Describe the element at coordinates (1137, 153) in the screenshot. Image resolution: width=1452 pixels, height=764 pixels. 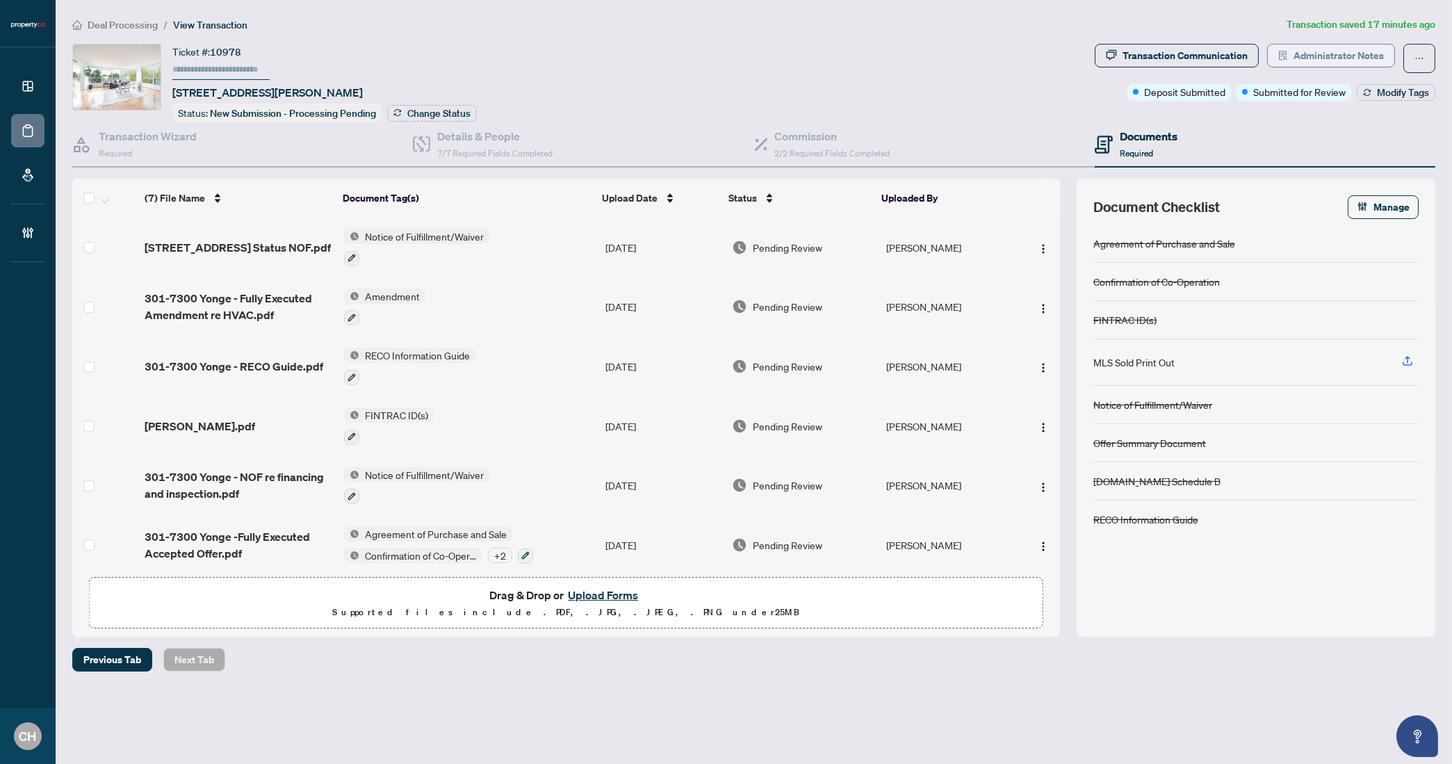
I see `span: Required` at that location.